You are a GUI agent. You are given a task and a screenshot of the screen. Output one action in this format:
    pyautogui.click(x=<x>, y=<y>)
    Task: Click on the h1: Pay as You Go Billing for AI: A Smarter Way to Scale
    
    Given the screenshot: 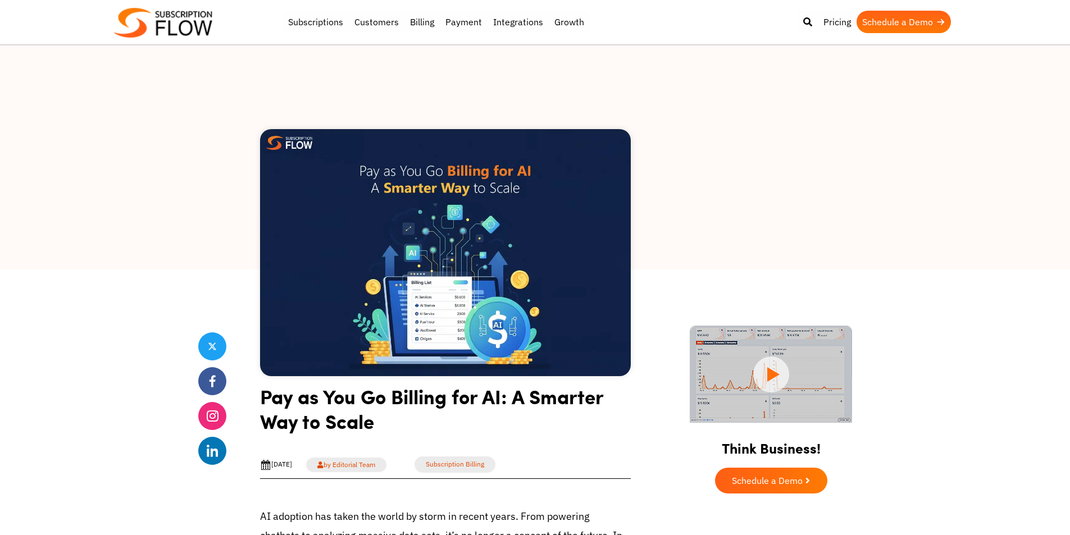 What is the action you would take?
    pyautogui.click(x=445, y=413)
    